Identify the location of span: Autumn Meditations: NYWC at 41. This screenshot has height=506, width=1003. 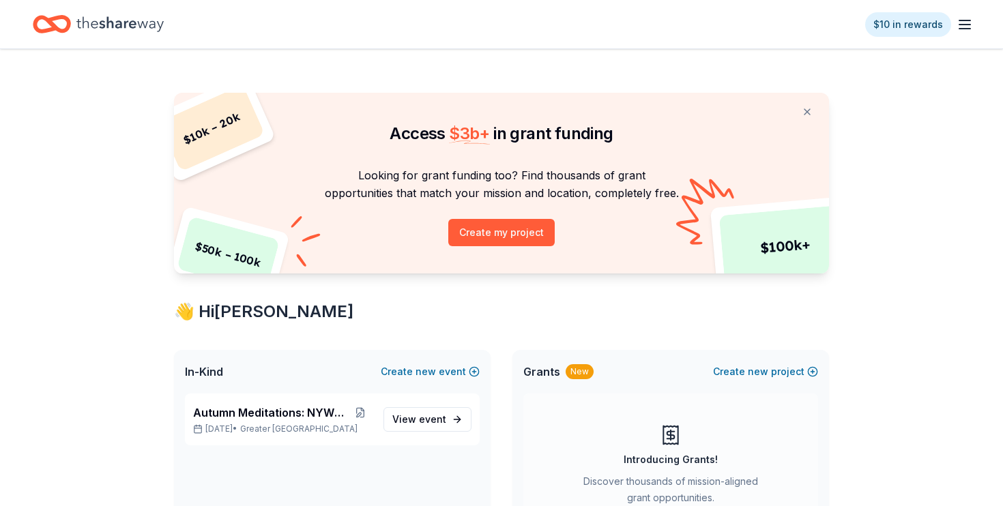
(271, 413).